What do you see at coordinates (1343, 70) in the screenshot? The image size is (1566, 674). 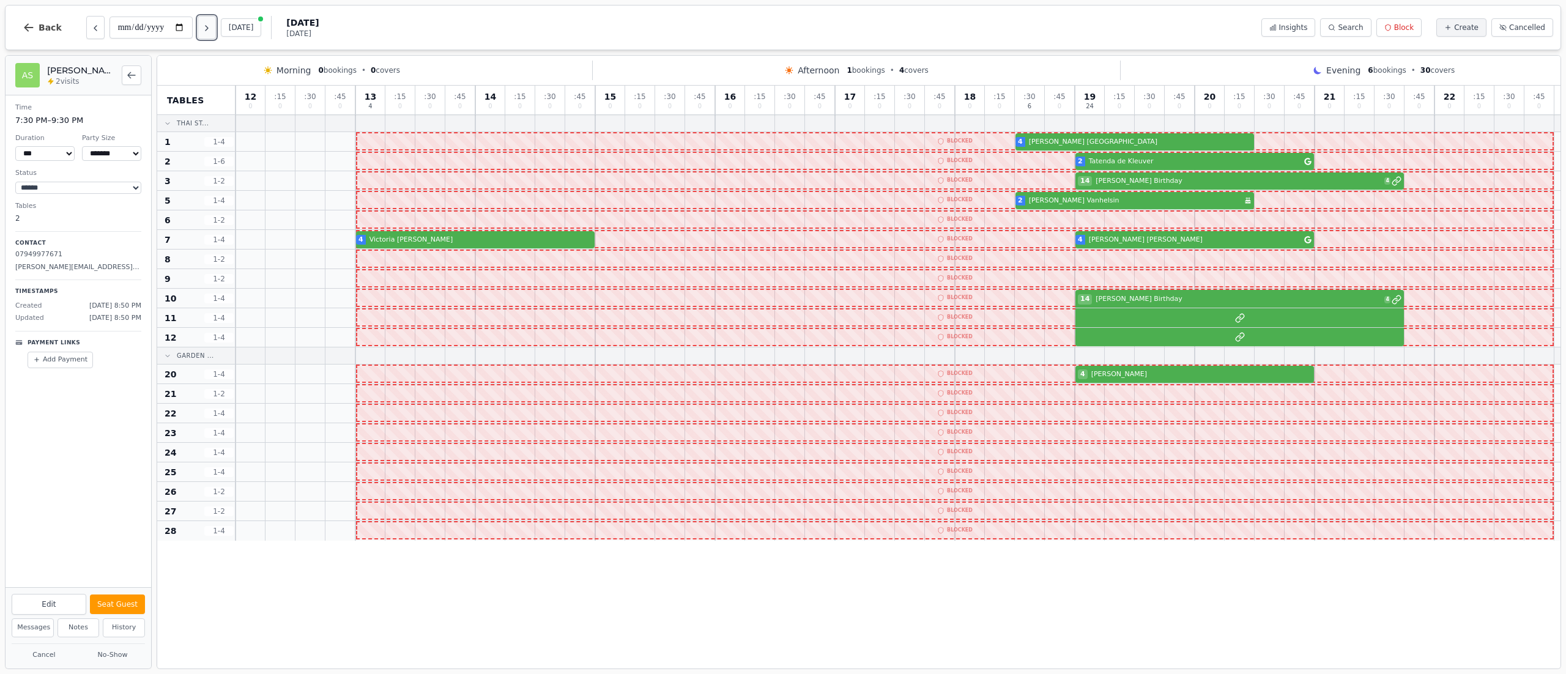 I see `span: Evening` at bounding box center [1343, 70].